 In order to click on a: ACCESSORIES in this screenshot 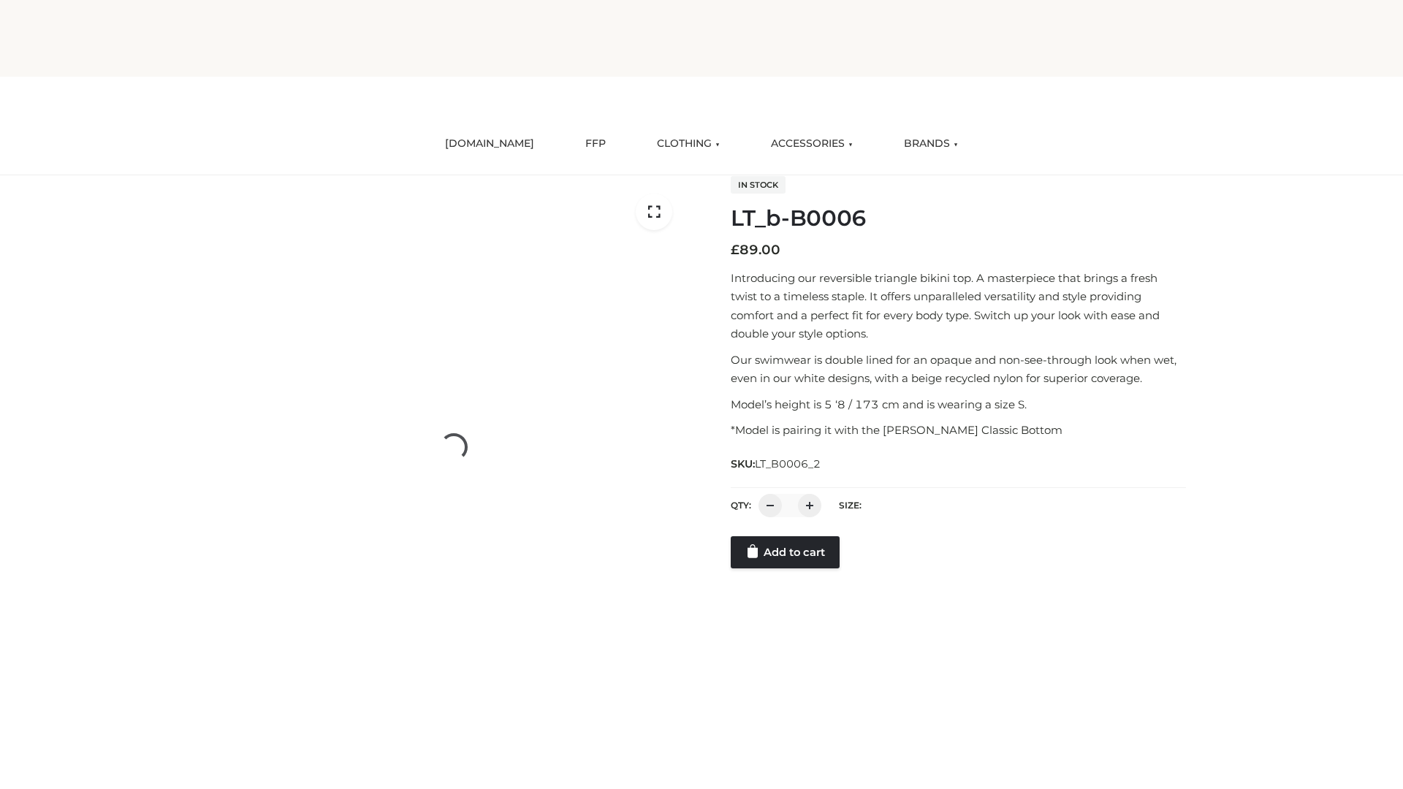, I will do `click(812, 144)`.